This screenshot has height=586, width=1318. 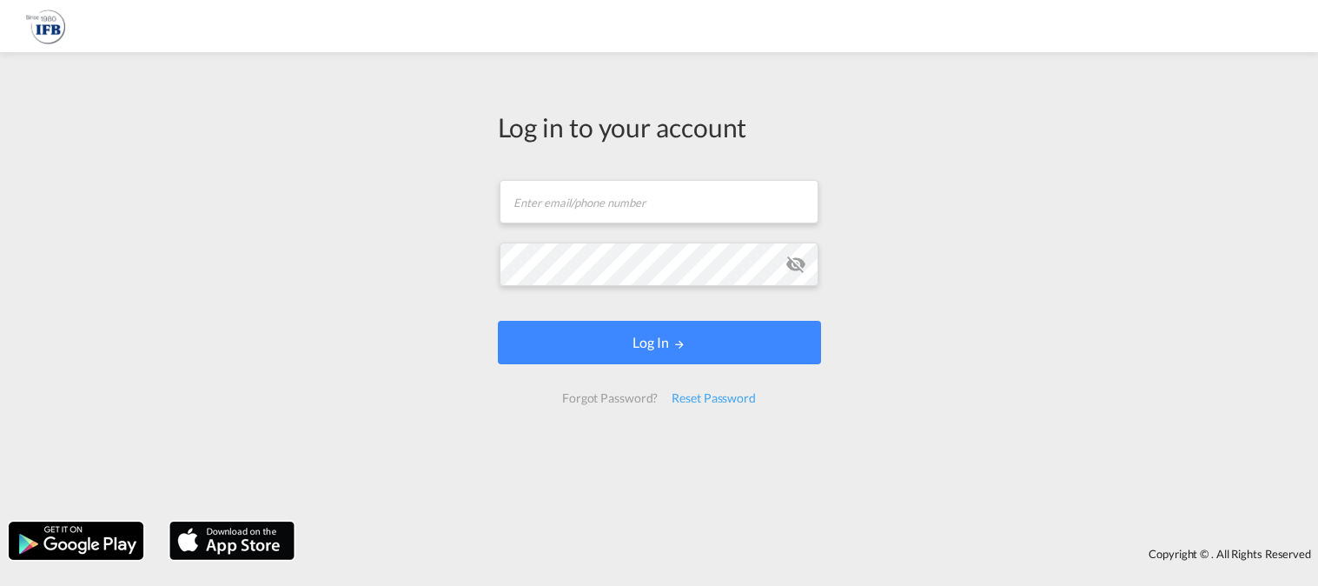 I want to click on img: 2b726980256c11eeaa87296e05903fd5.png, so click(x=45, y=26).